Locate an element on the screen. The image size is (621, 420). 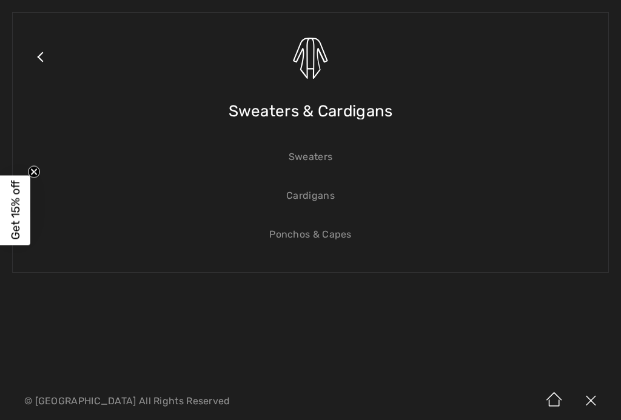
button: Close teaser is located at coordinates (34, 172).